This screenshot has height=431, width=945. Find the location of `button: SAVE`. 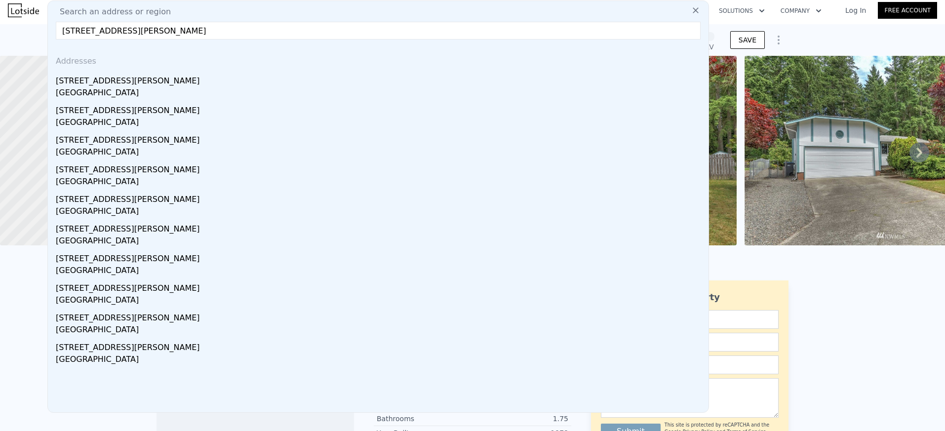

button: SAVE is located at coordinates (747, 40).